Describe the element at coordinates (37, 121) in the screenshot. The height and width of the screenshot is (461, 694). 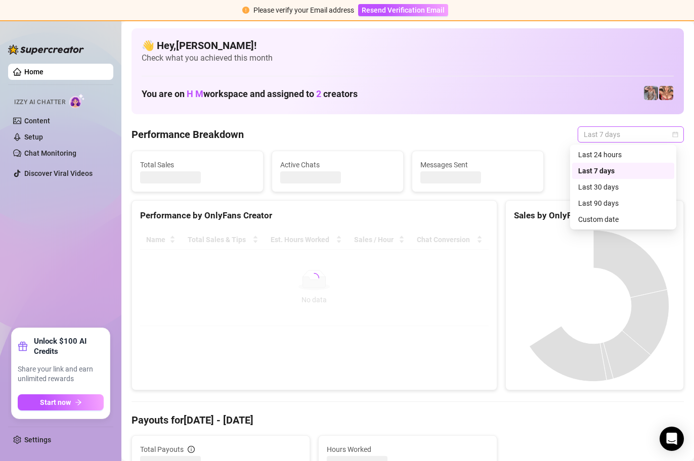
I see `a: Content` at that location.